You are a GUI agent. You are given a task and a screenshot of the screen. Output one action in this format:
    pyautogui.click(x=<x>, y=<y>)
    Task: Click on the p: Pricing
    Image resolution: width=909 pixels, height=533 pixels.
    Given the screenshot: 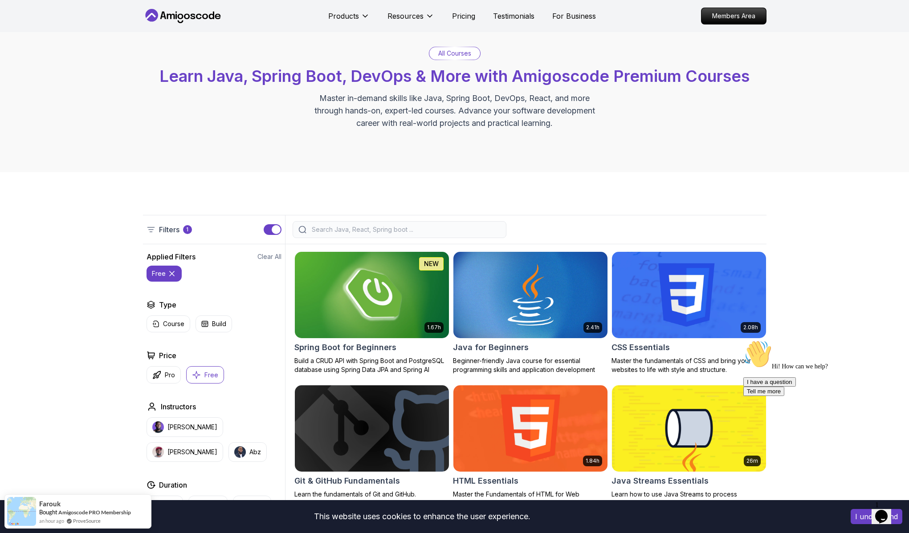 What is the action you would take?
    pyautogui.click(x=463, y=16)
    